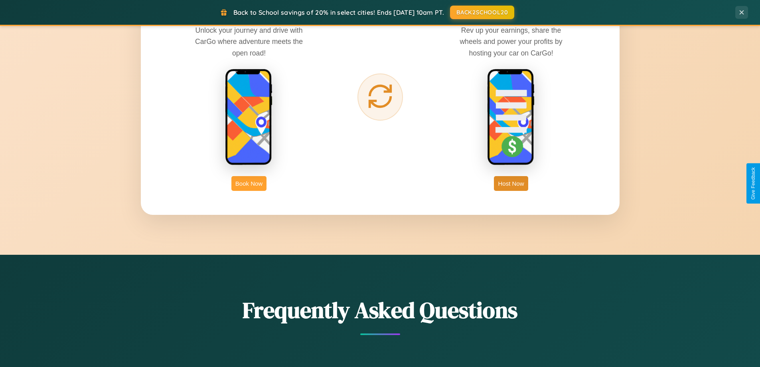 The image size is (760, 367). What do you see at coordinates (380, 310) in the screenshot?
I see `h2: Frequently Asked Questions` at bounding box center [380, 310].